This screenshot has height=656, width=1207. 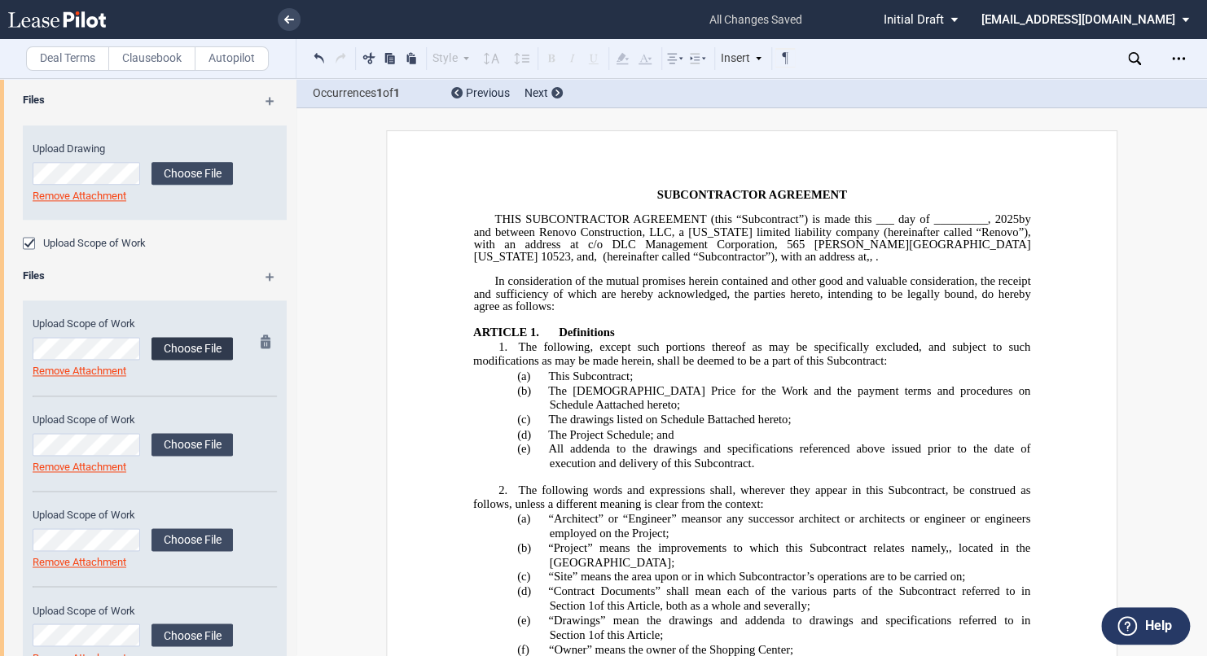 I want to click on button: Undo, so click(x=319, y=58).